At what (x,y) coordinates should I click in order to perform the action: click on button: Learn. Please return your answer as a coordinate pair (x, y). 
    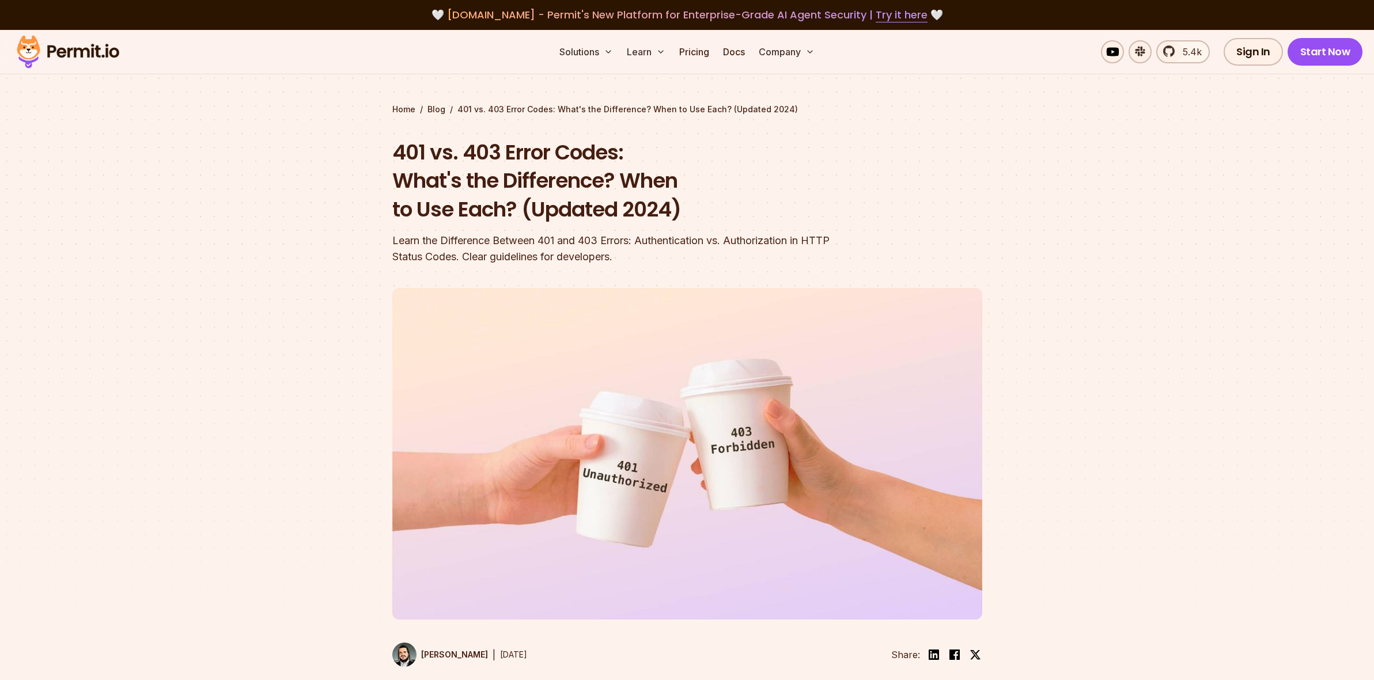
    Looking at the image, I should click on (646, 52).